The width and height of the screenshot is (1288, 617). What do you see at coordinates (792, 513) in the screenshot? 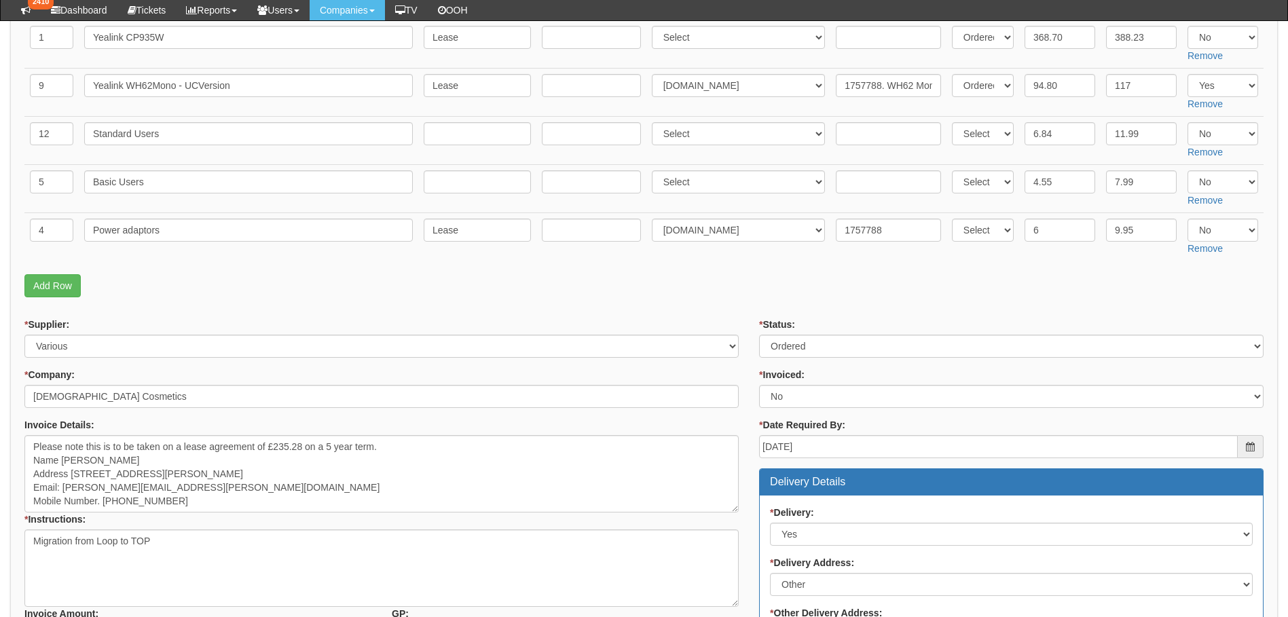
I see `label: Delivery:` at bounding box center [792, 513].